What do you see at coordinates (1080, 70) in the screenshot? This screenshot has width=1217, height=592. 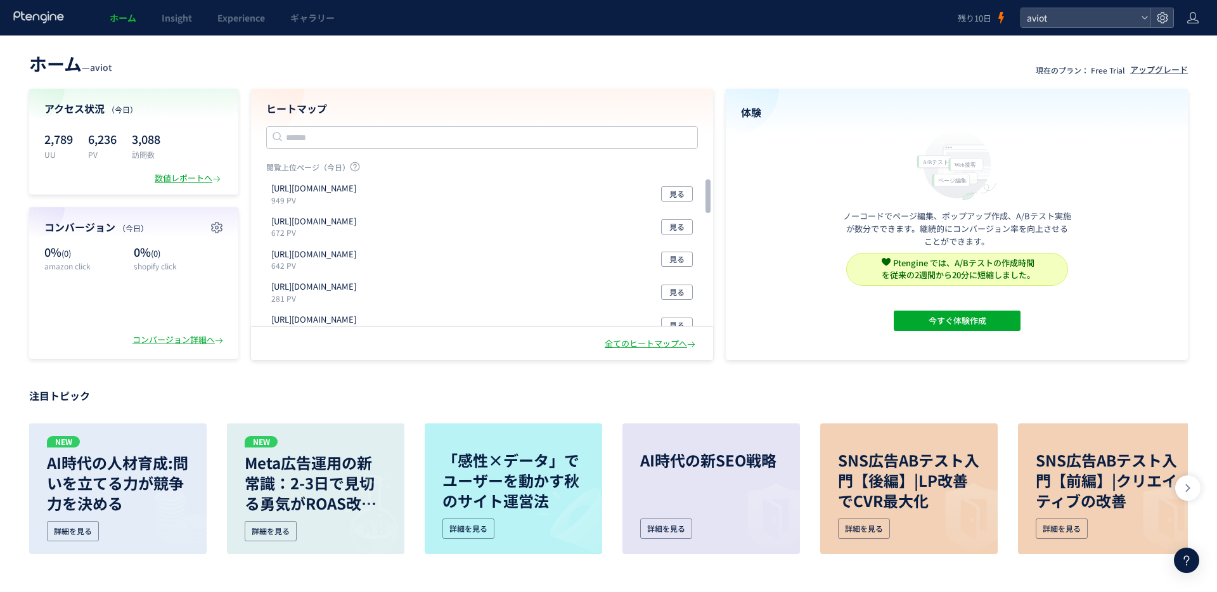 I see `p: 現在のプラン： Free Trial` at bounding box center [1080, 70].